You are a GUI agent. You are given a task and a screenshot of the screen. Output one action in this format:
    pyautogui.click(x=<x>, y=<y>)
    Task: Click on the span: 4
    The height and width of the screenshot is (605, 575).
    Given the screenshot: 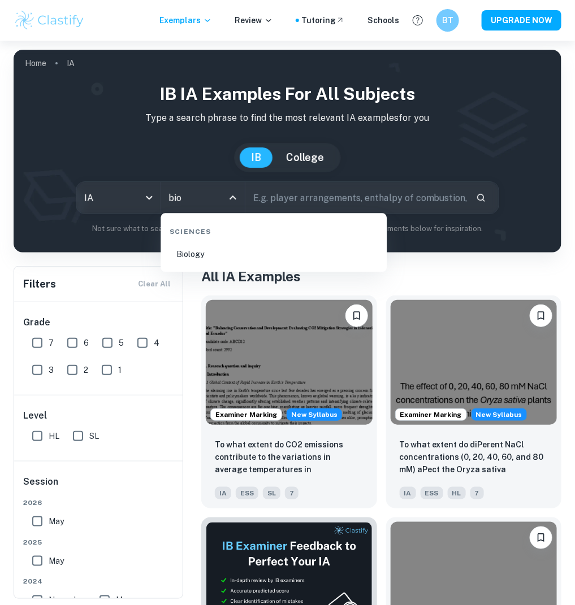 What is the action you would take?
    pyautogui.click(x=156, y=343)
    